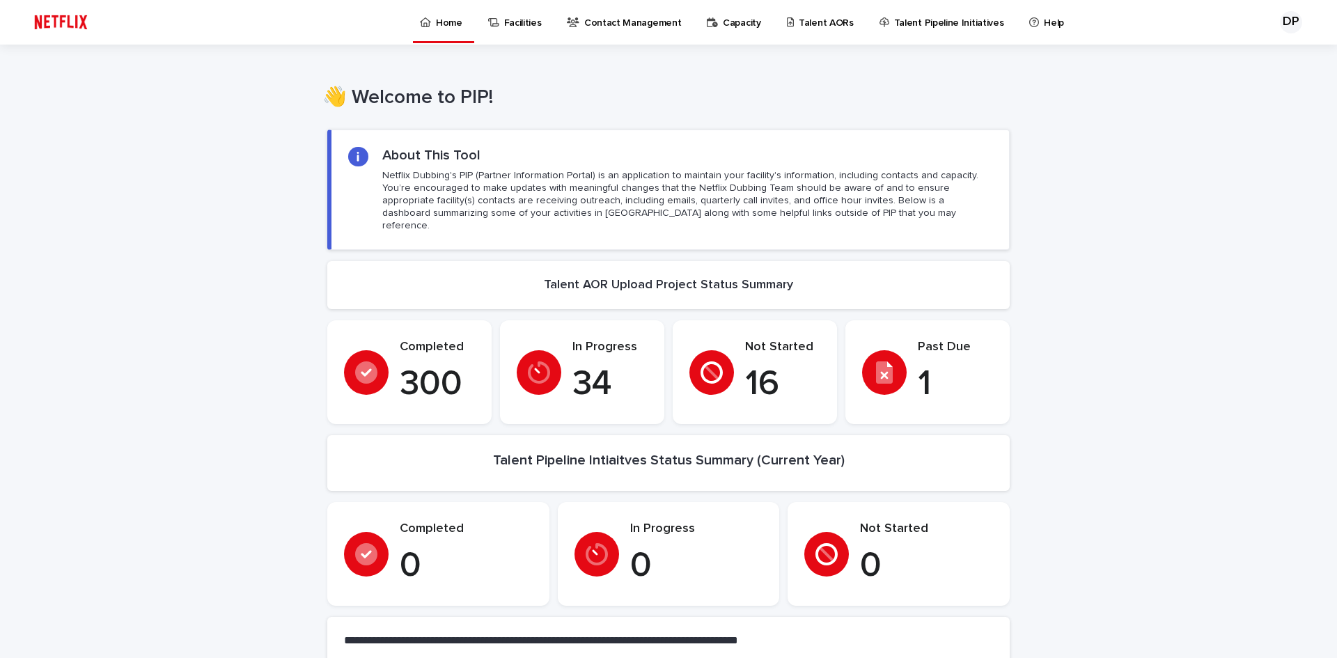 The width and height of the screenshot is (1337, 658). I want to click on div: DP, so click(1291, 22).